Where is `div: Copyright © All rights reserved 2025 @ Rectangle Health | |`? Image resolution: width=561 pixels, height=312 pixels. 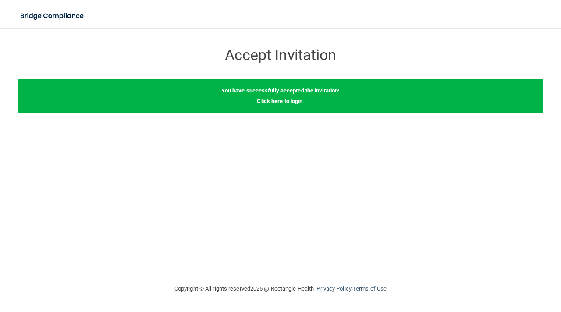
div: Copyright © All rights reserved 2025 @ Rectangle Health | | is located at coordinates (281, 289).